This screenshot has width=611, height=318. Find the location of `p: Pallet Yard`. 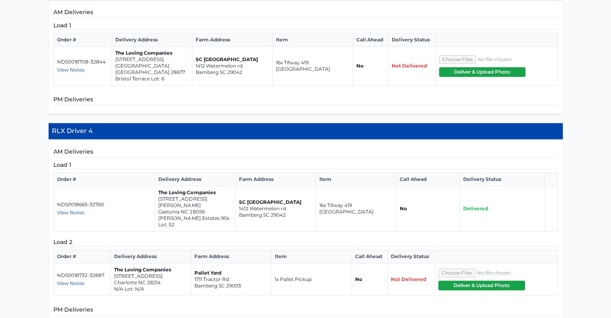

p: Pallet Yard is located at coordinates (231, 273).